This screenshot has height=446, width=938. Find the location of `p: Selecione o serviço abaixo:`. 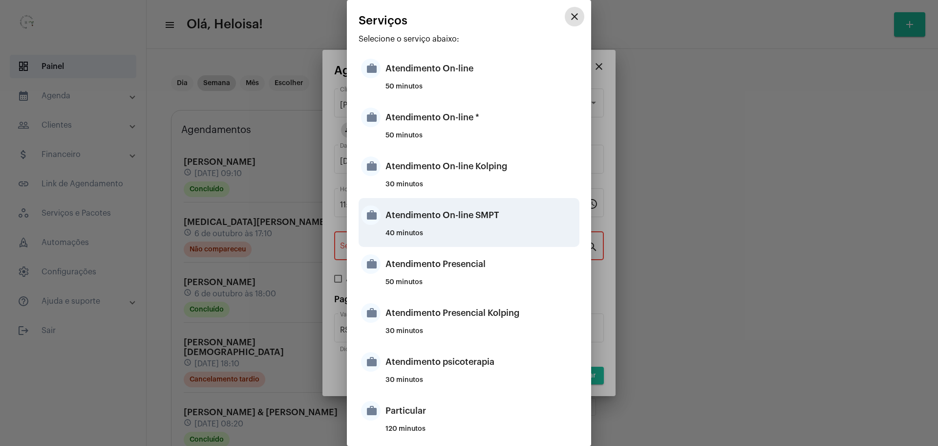

p: Selecione o serviço abaixo: is located at coordinates (469, 39).